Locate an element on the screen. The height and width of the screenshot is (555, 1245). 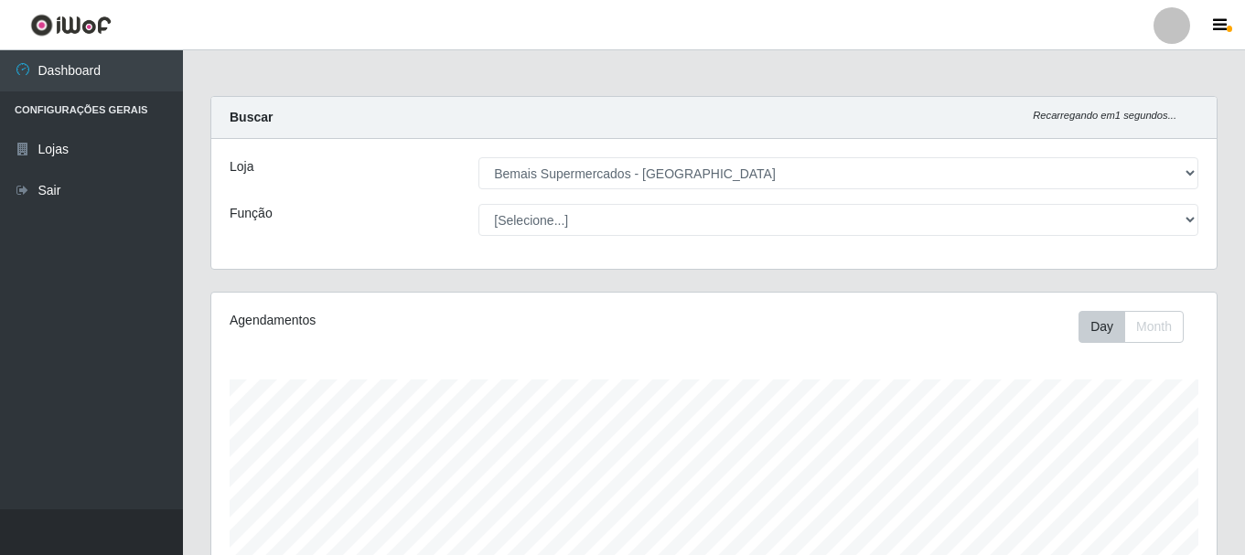
label: Função is located at coordinates (251, 213).